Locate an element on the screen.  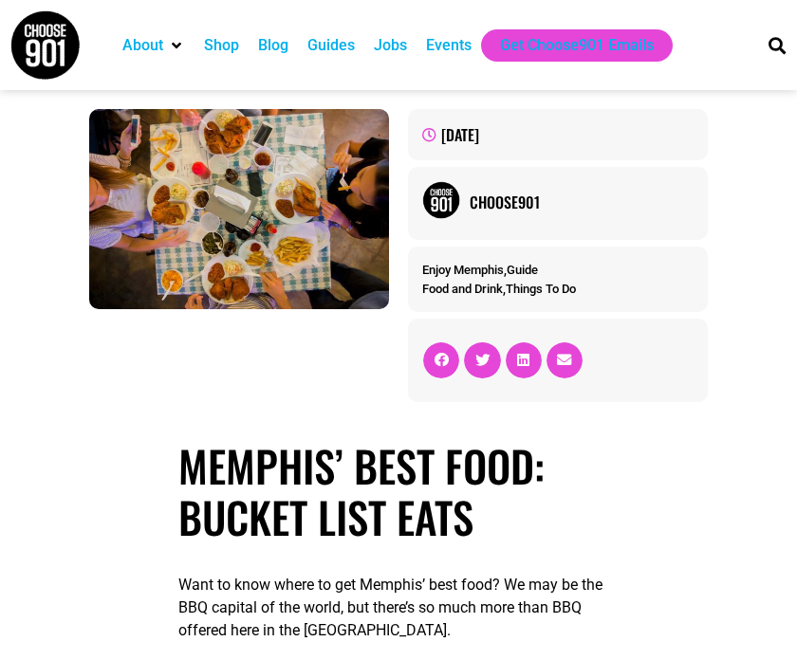
div: Get Choose901 Emails is located at coordinates (577, 46).